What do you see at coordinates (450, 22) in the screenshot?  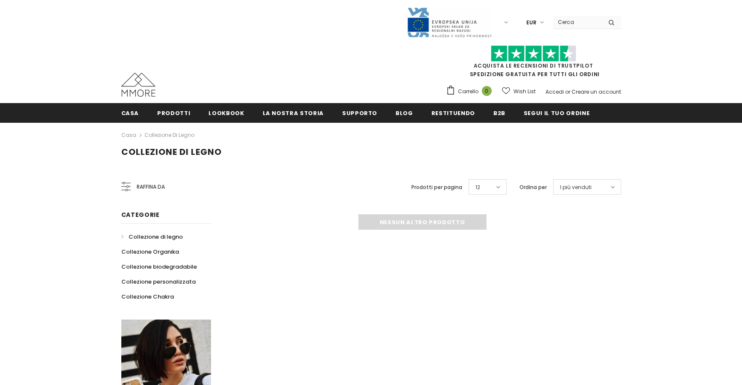 I see `a: Javni Razpis` at bounding box center [450, 22].